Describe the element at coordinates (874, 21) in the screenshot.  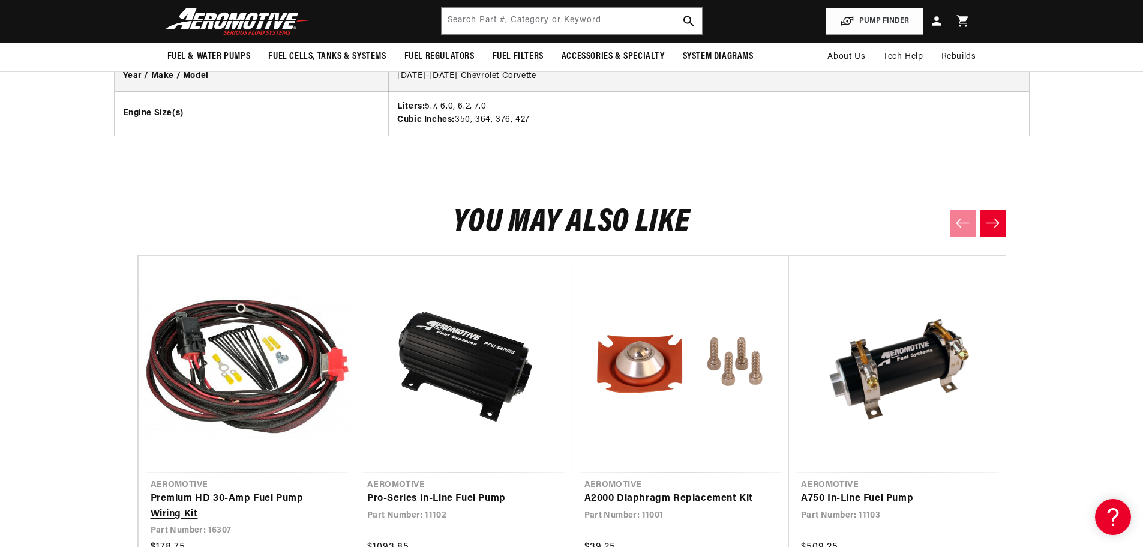
I see `button: PUMP FINDER` at that location.